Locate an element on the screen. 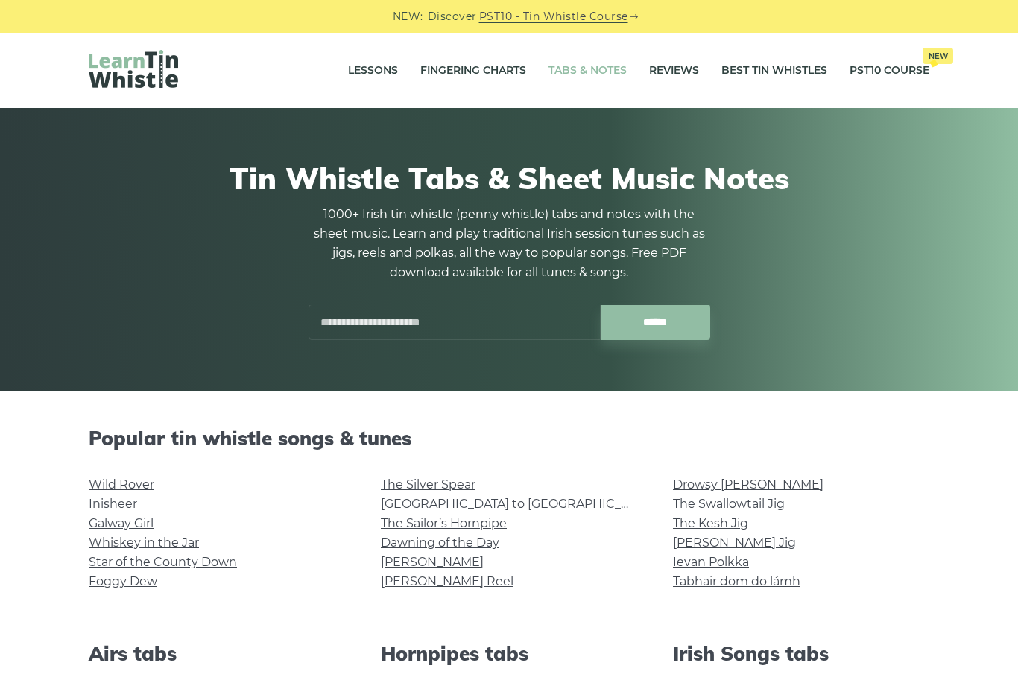 The image size is (1018, 683). a: Fingering Charts is located at coordinates (473, 71).